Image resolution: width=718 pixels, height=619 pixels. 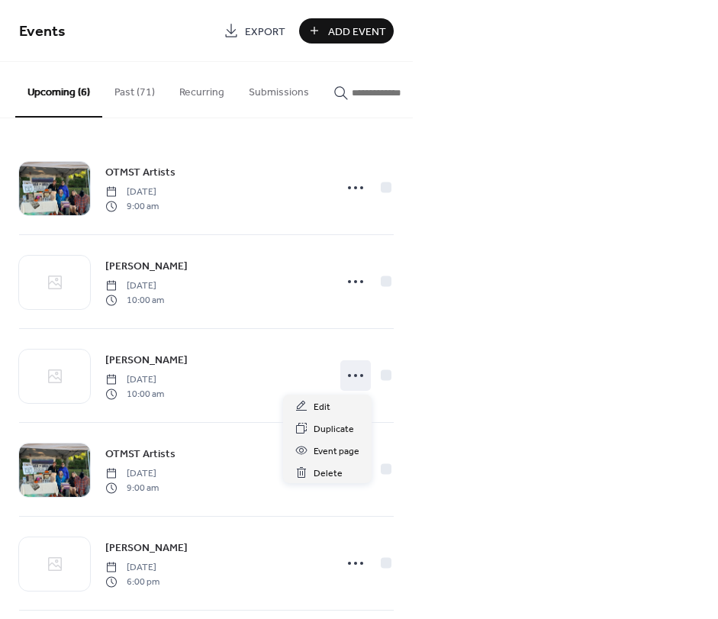 What do you see at coordinates (132, 581) in the screenshot?
I see `span: 6:00 pm` at bounding box center [132, 581].